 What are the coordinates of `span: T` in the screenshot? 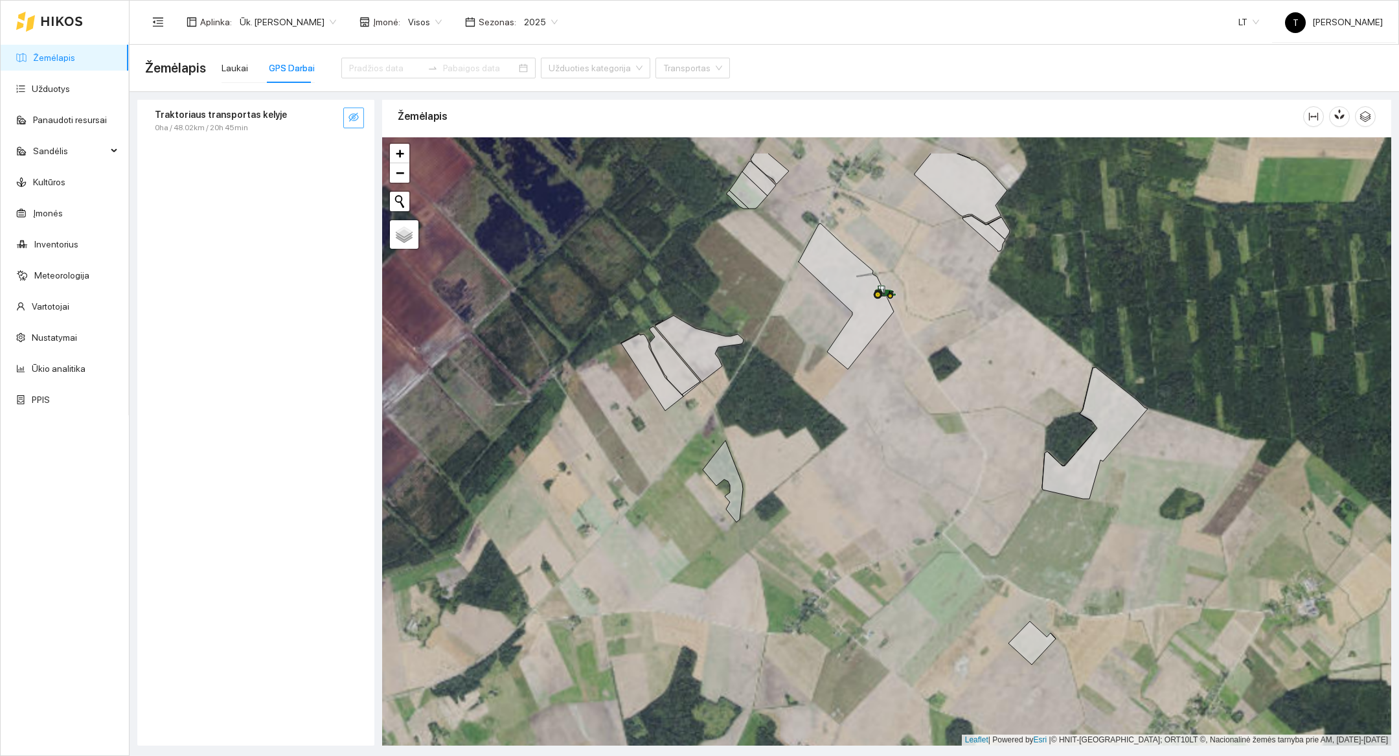 It's located at (1295, 23).